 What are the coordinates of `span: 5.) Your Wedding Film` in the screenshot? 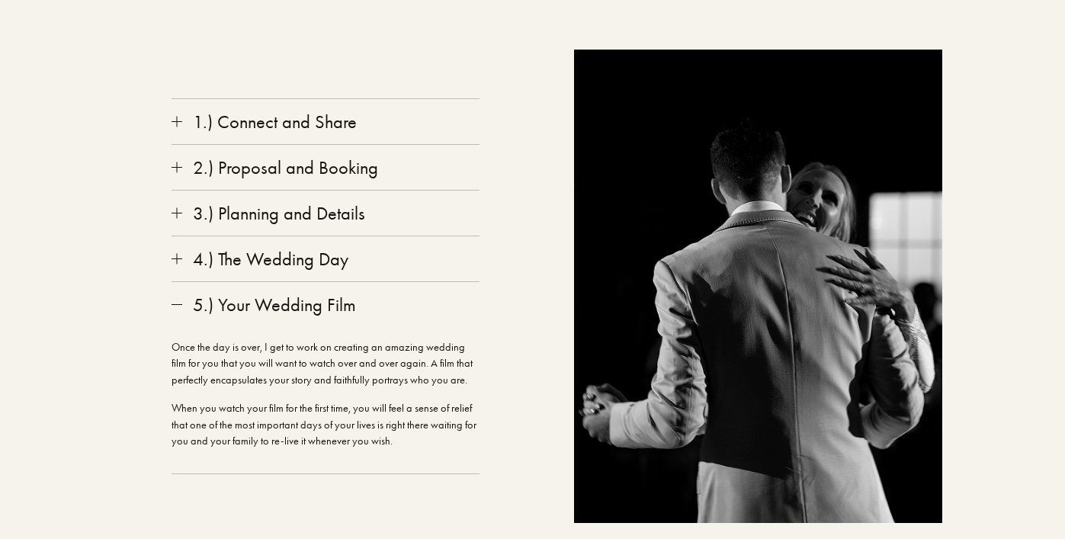 It's located at (331, 304).